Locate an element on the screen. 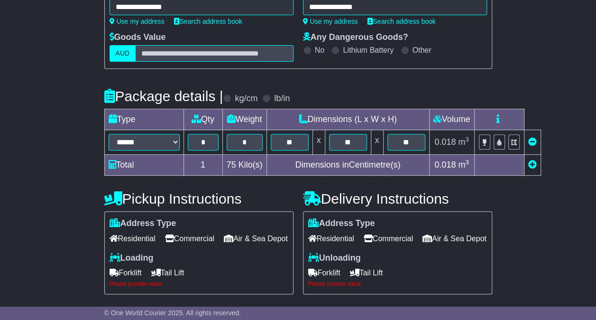 The image size is (596, 320). label: Goods Value is located at coordinates (138, 37).